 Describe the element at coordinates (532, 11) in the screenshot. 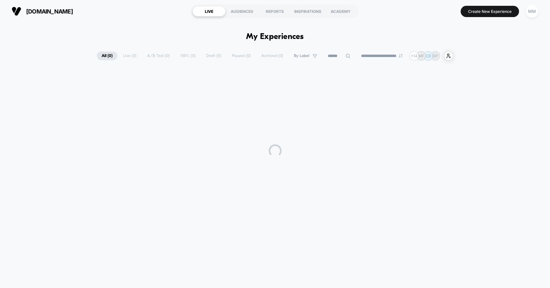

I see `div: MM` at that location.